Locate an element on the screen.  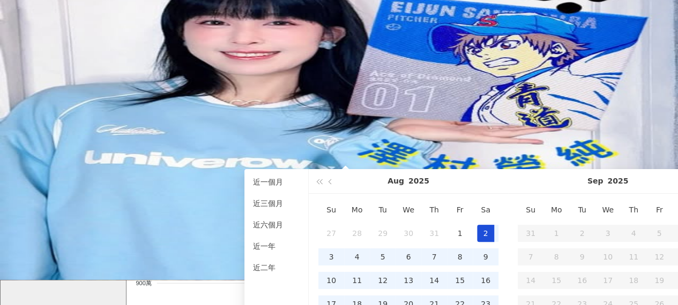
li: 近一個月 is located at coordinates (276, 182).